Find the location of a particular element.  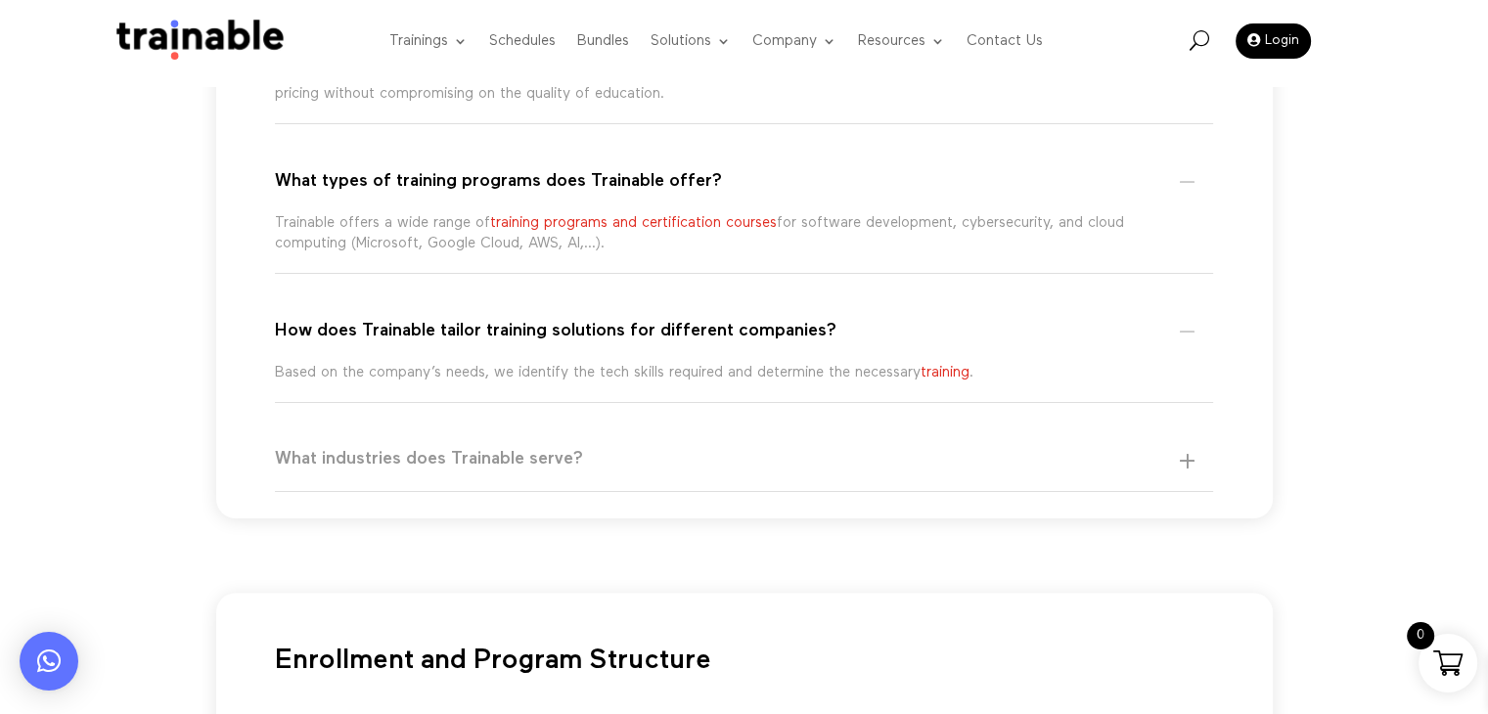

a: Company is located at coordinates (795, 41).